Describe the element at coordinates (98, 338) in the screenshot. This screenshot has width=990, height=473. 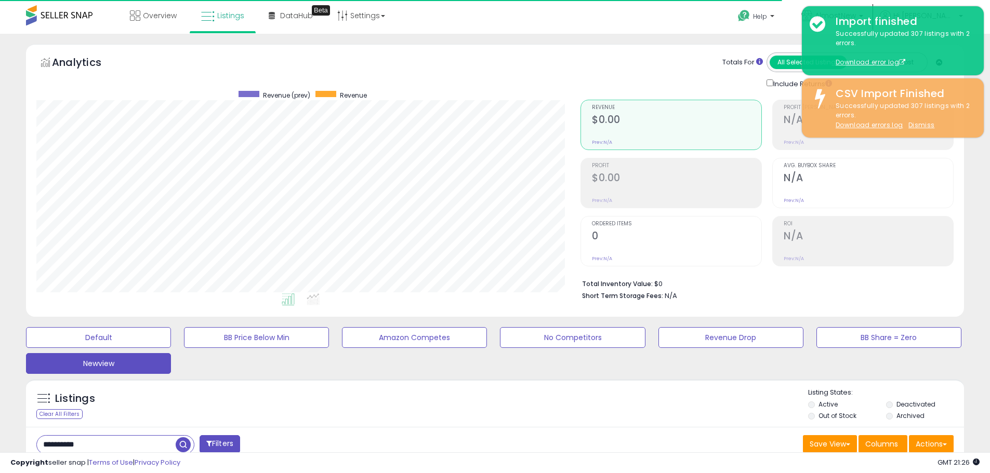
I see `button: Default` at that location.